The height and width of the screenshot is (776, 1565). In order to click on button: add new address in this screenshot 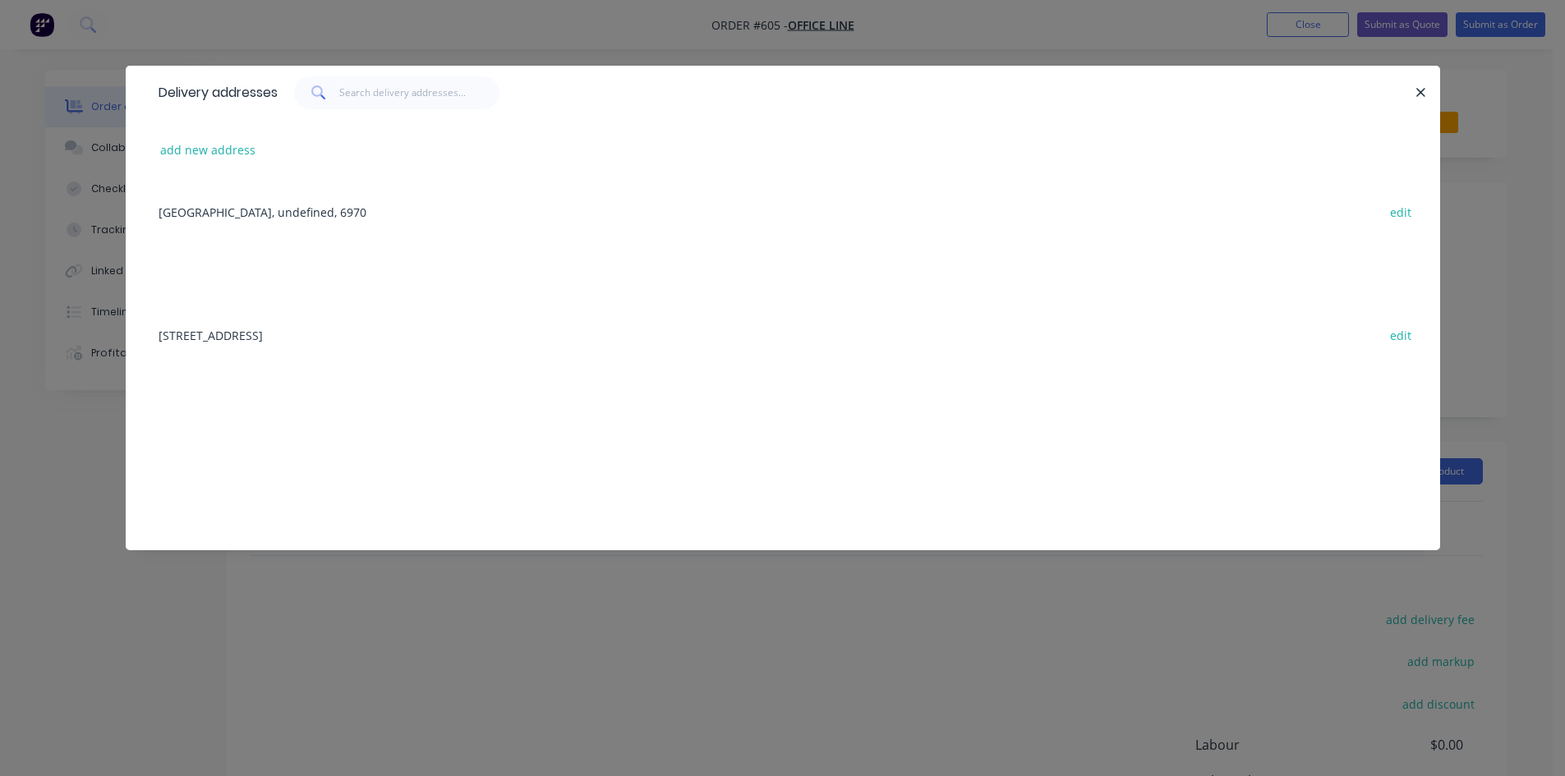, I will do `click(208, 149)`.